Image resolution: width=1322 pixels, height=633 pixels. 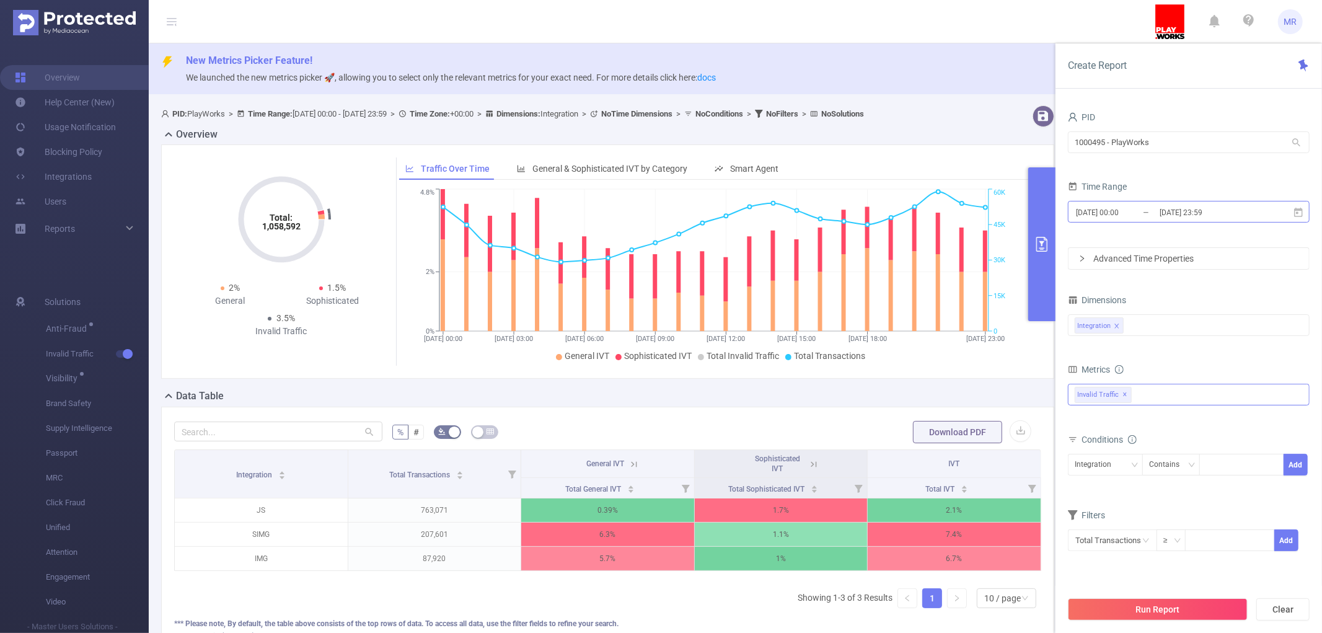 What do you see at coordinates (167, 62) in the screenshot?
I see `i: icon: thunderbolt` at bounding box center [167, 62].